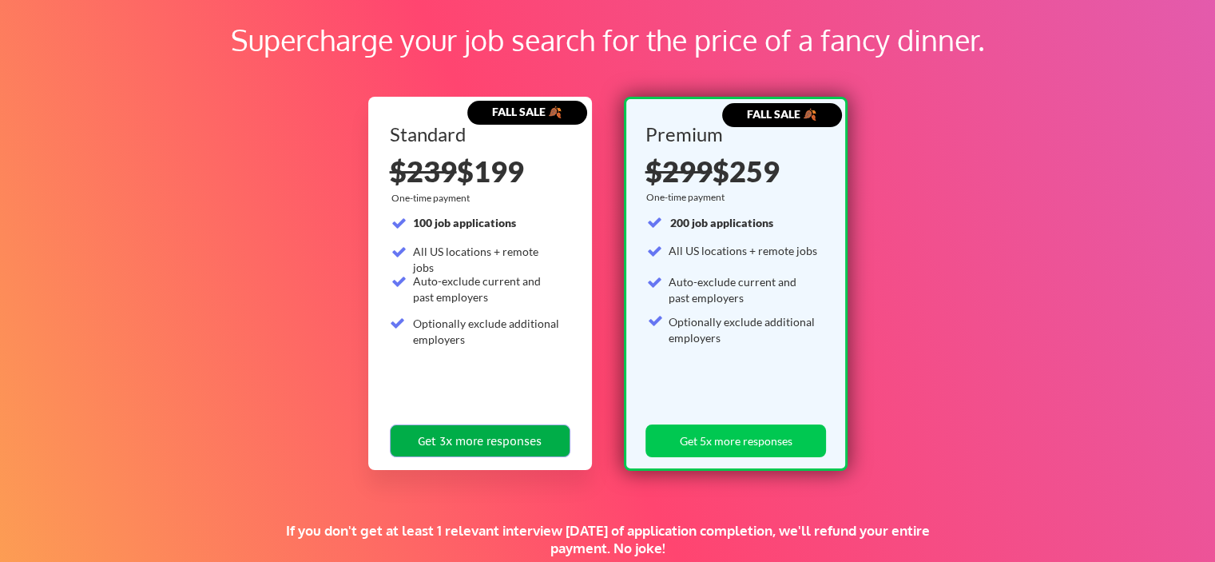 This screenshot has width=1215, height=562. What do you see at coordinates (464, 222) in the screenshot?
I see `strong: 100 job applications` at bounding box center [464, 222].